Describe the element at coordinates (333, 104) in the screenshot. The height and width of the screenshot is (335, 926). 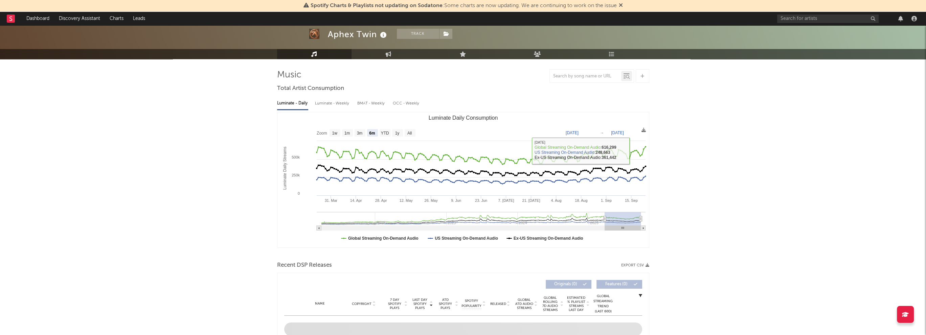
I see `div: Luminate - Weekly` at that location.